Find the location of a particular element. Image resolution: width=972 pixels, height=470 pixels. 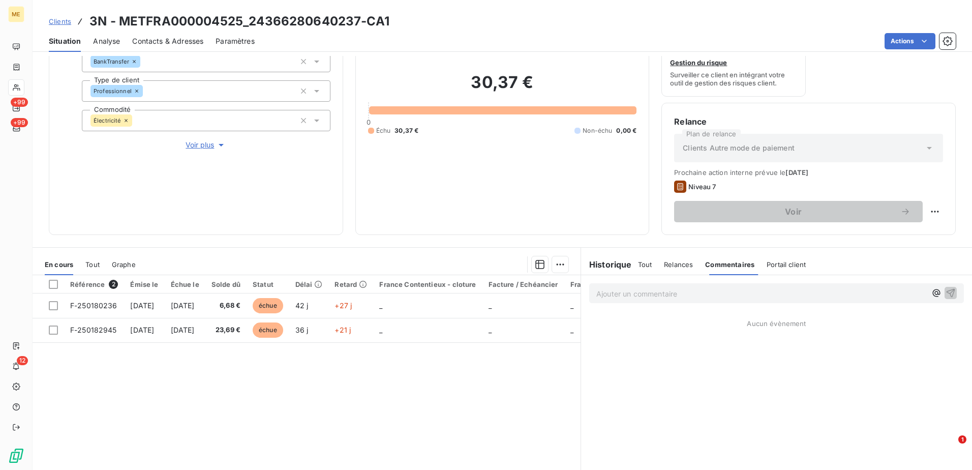

span: +27 j is located at coordinates (343, 305).